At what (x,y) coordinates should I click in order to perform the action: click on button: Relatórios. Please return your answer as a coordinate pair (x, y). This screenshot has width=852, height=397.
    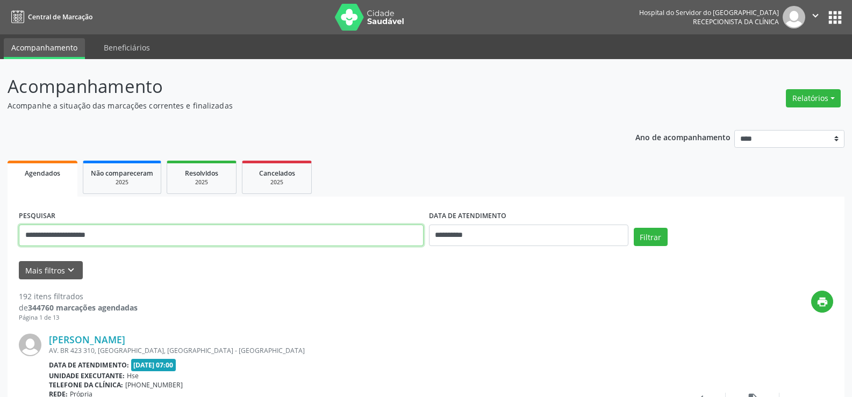
    Looking at the image, I should click on (813, 98).